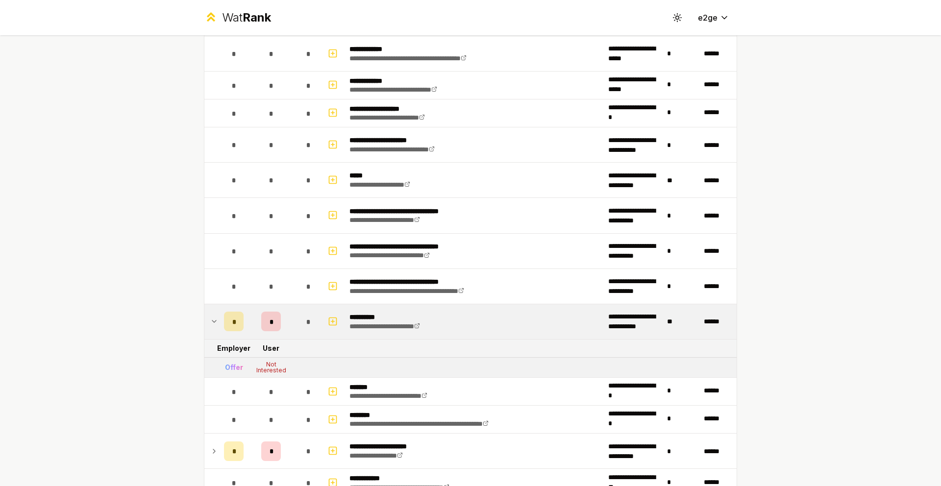 This screenshot has width=941, height=486. I want to click on button: e2ge, so click(713, 18).